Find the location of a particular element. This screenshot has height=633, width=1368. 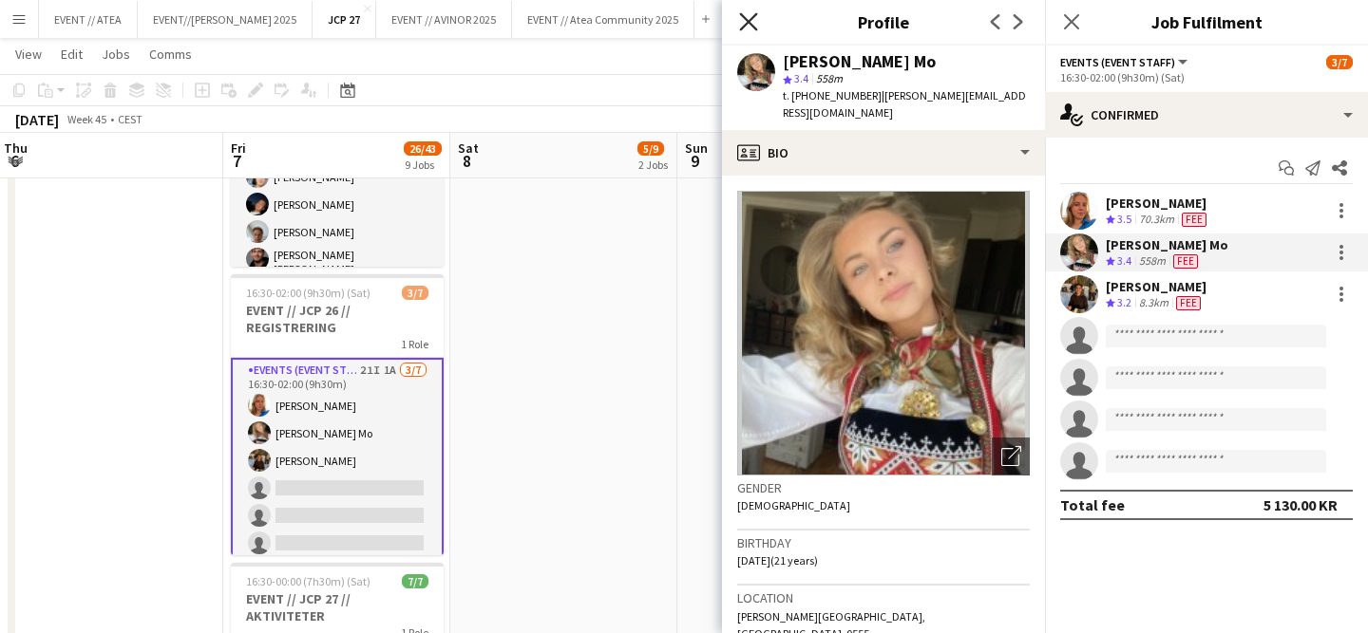

span: Events (Event Staff) is located at coordinates (1117, 62).